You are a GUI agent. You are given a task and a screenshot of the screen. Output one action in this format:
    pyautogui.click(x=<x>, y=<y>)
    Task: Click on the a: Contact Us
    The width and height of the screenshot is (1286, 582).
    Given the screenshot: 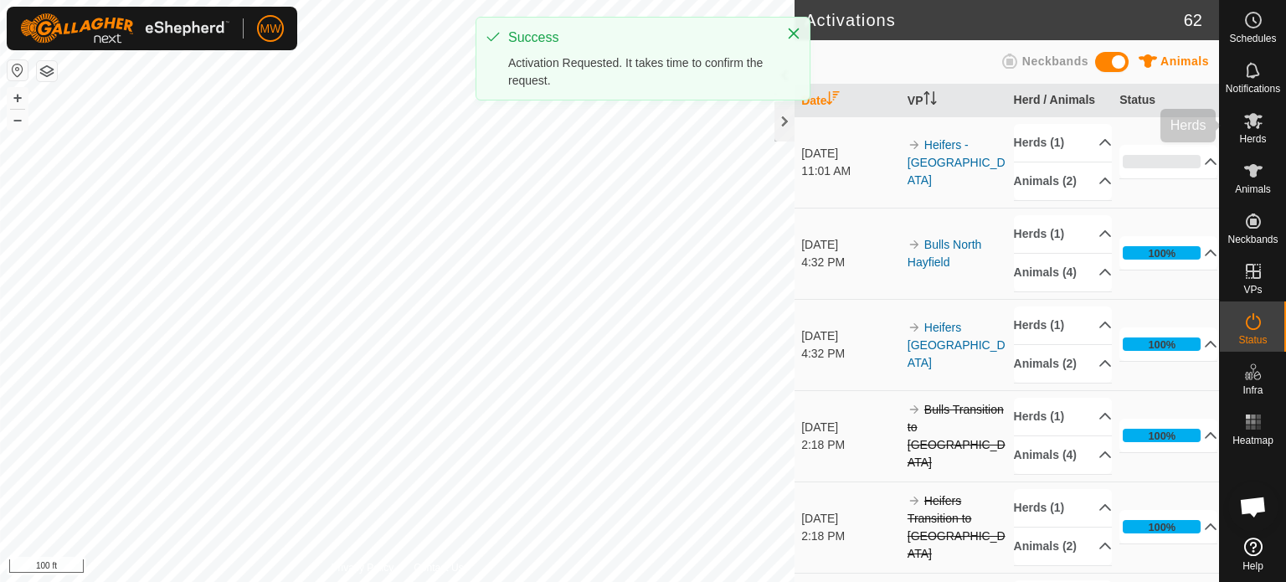 What is the action you would take?
    pyautogui.click(x=438, y=568)
    